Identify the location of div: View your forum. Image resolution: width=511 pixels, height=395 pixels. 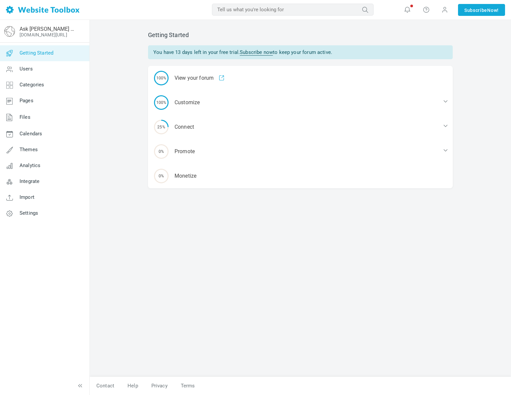
(300, 78).